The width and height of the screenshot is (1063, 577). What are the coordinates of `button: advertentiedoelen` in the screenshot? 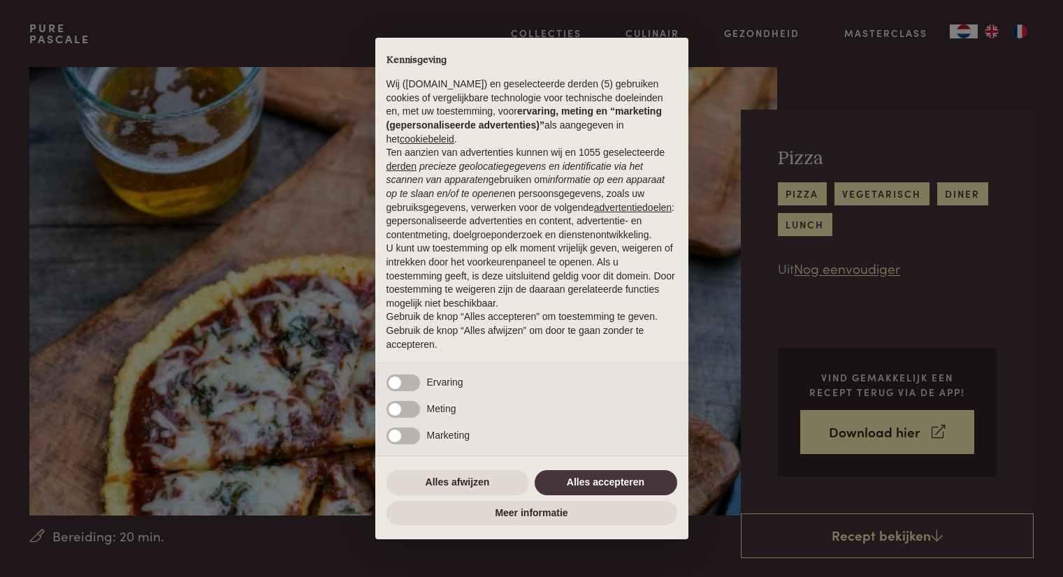 It's located at (632, 208).